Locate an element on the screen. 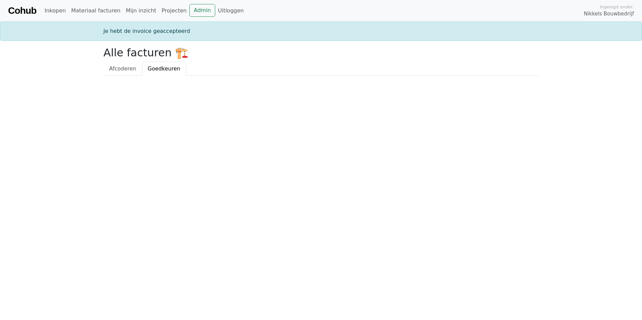 The height and width of the screenshot is (320, 642). a: Goedkeuren is located at coordinates (164, 69).